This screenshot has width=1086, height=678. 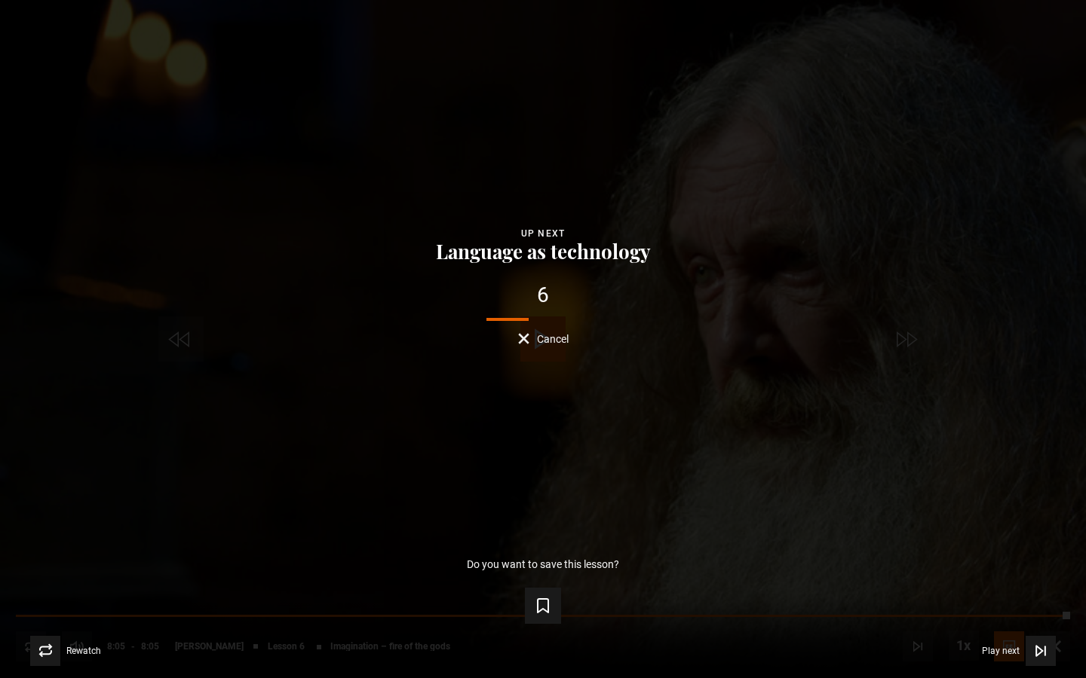 I want to click on div: 6, so click(x=543, y=296).